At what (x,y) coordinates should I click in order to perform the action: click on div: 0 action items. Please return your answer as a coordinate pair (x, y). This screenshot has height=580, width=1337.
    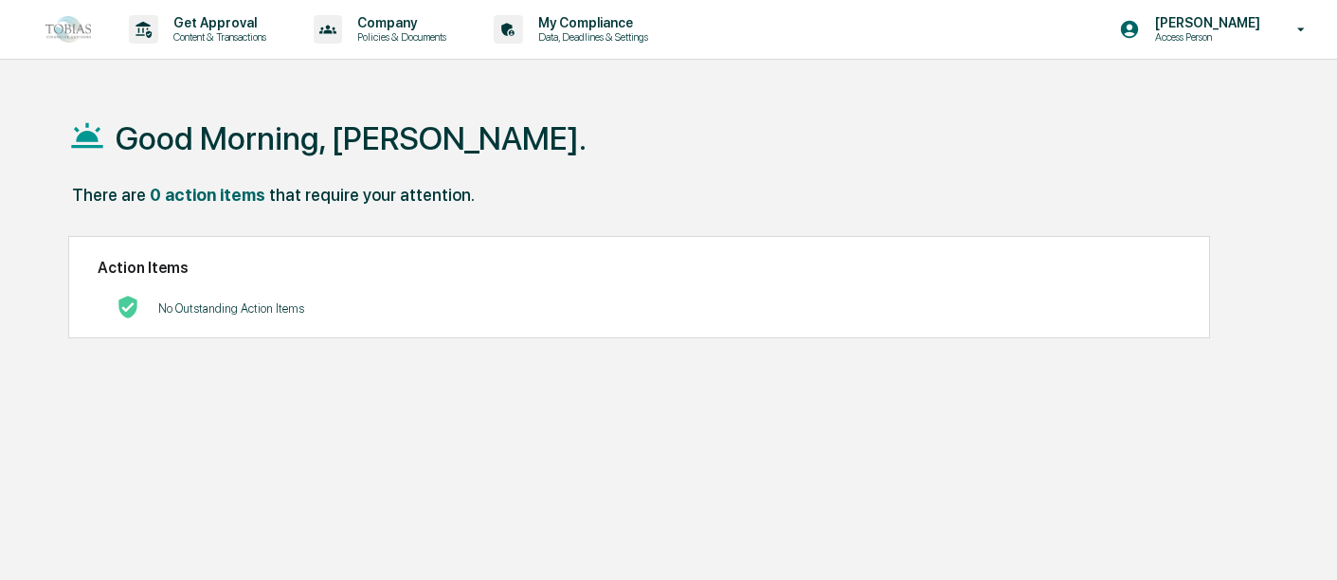
    Looking at the image, I should click on (208, 194).